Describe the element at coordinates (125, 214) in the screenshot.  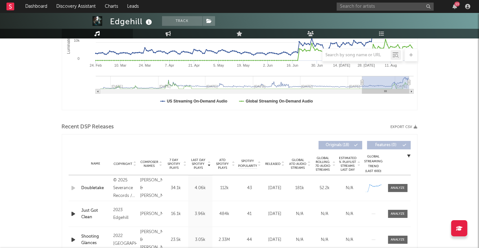
I see `div: 2023 Edgehill` at that location.